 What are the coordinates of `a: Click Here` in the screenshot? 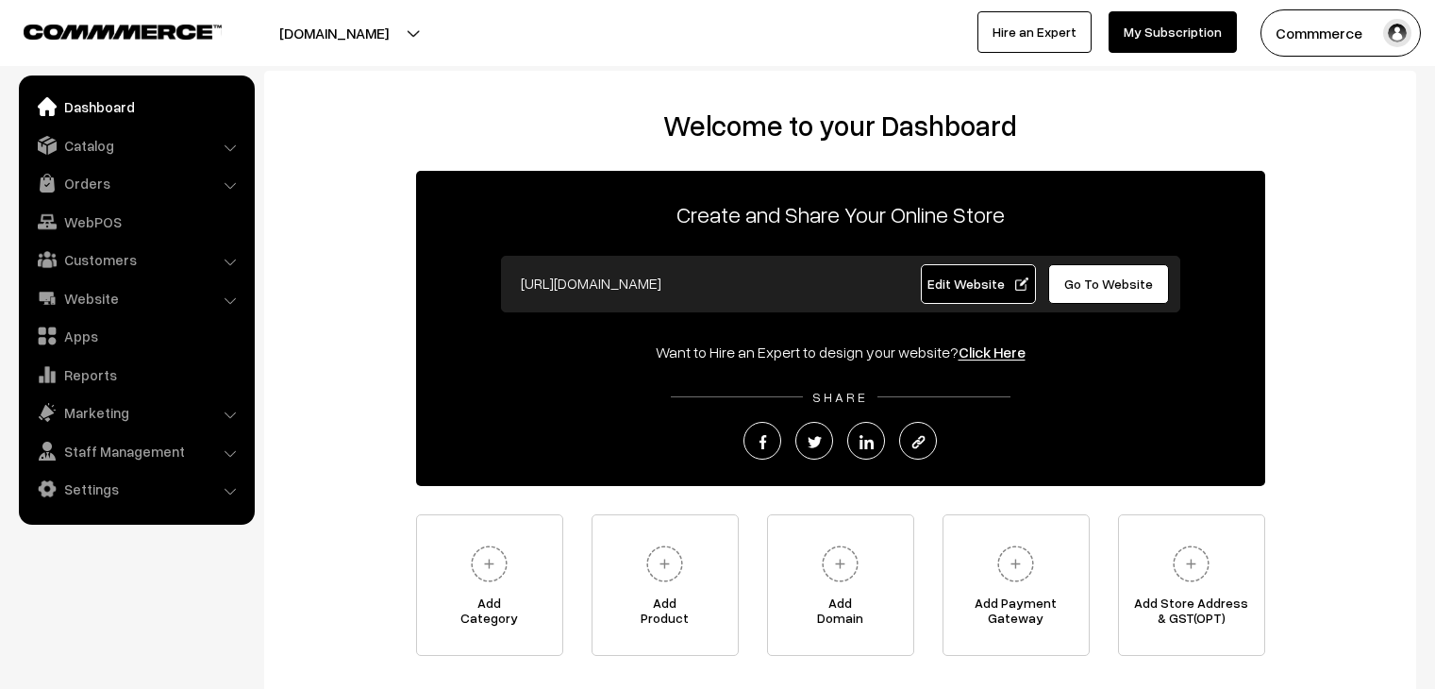 It's located at (992, 352).